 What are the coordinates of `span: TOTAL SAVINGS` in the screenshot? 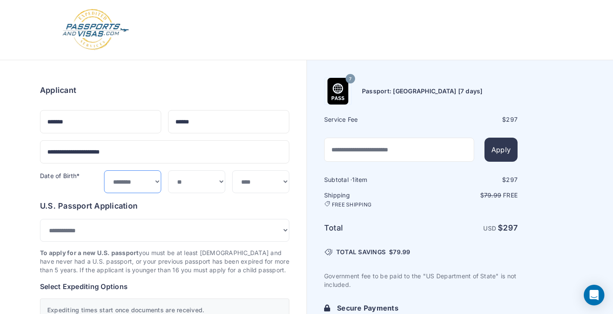 It's located at (361, 252).